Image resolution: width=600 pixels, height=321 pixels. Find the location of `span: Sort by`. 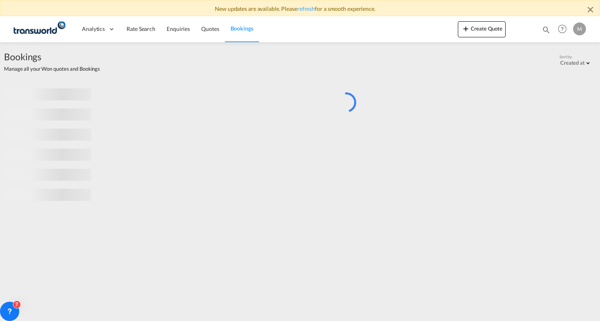

span: Sort by is located at coordinates (565, 57).